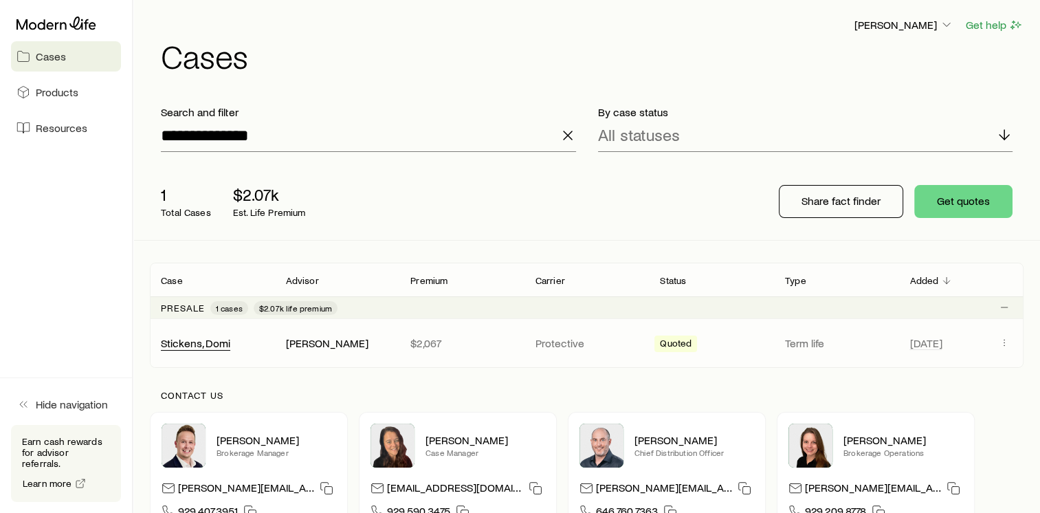  What do you see at coordinates (586, 315) in the screenshot?
I see `div: Client cases` at bounding box center [586, 315].